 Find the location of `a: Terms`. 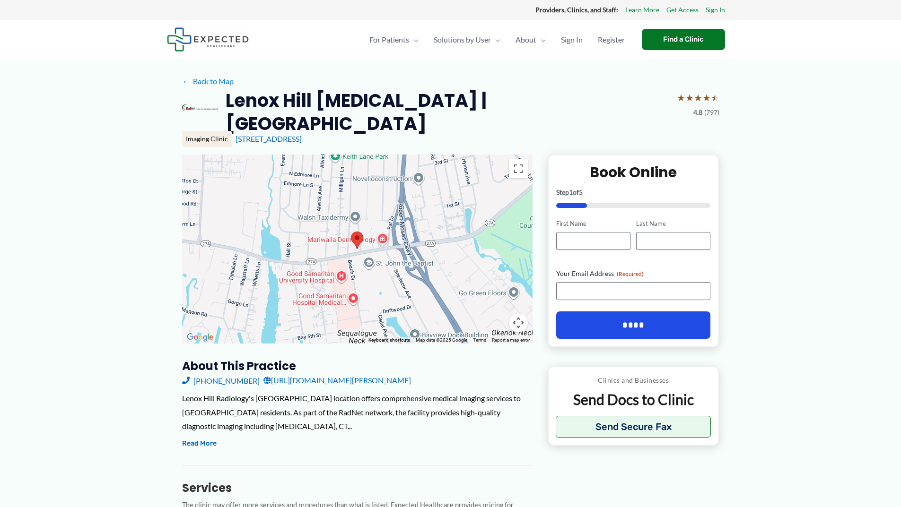

a: Terms is located at coordinates (479, 340).